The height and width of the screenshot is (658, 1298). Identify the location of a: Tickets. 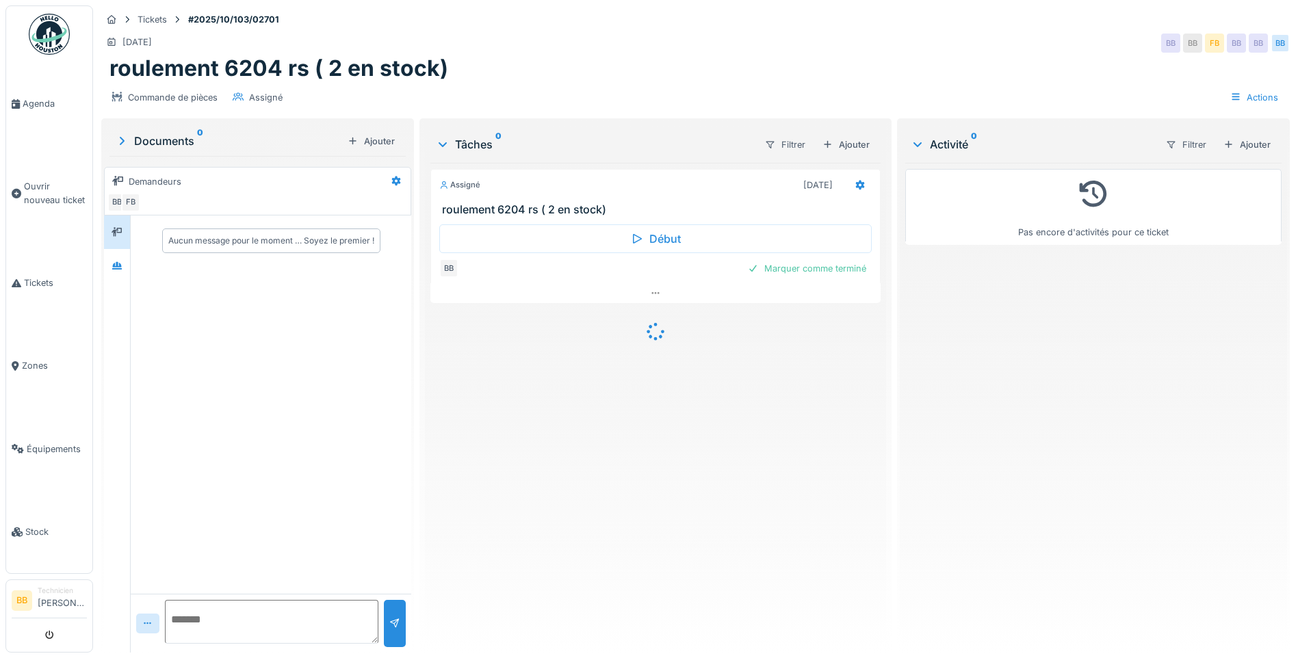
(49, 283).